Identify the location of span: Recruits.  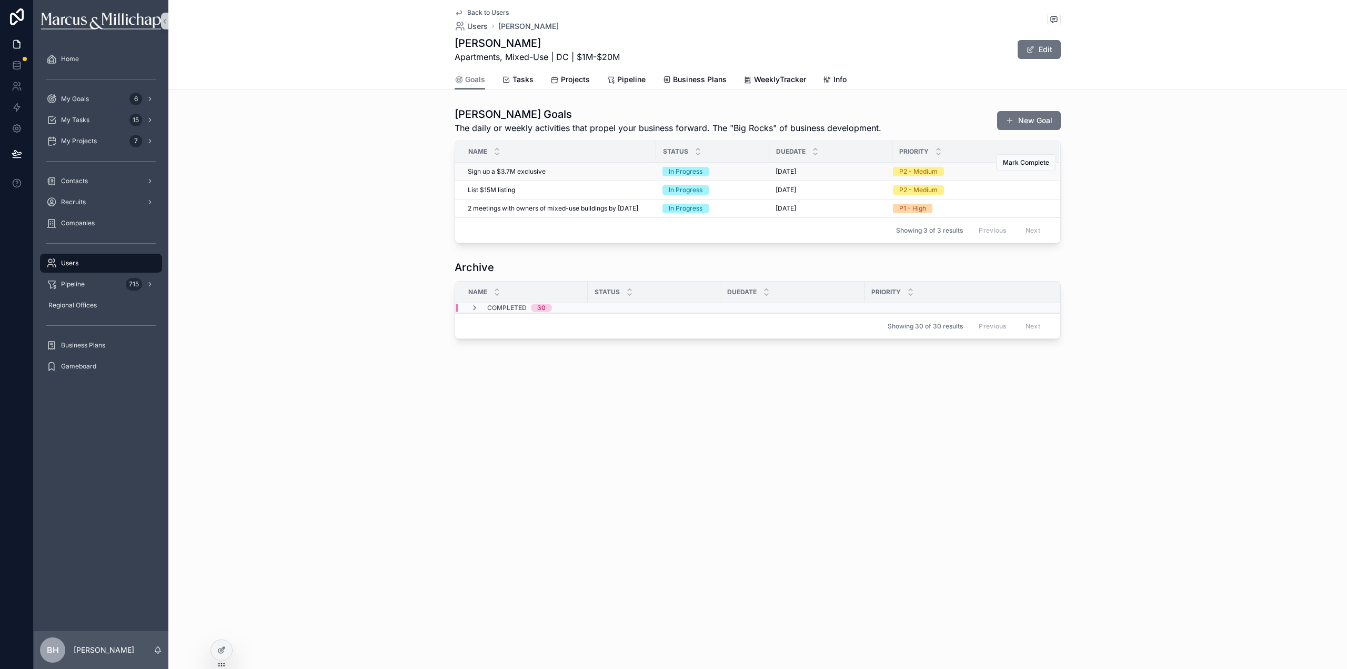
(73, 202).